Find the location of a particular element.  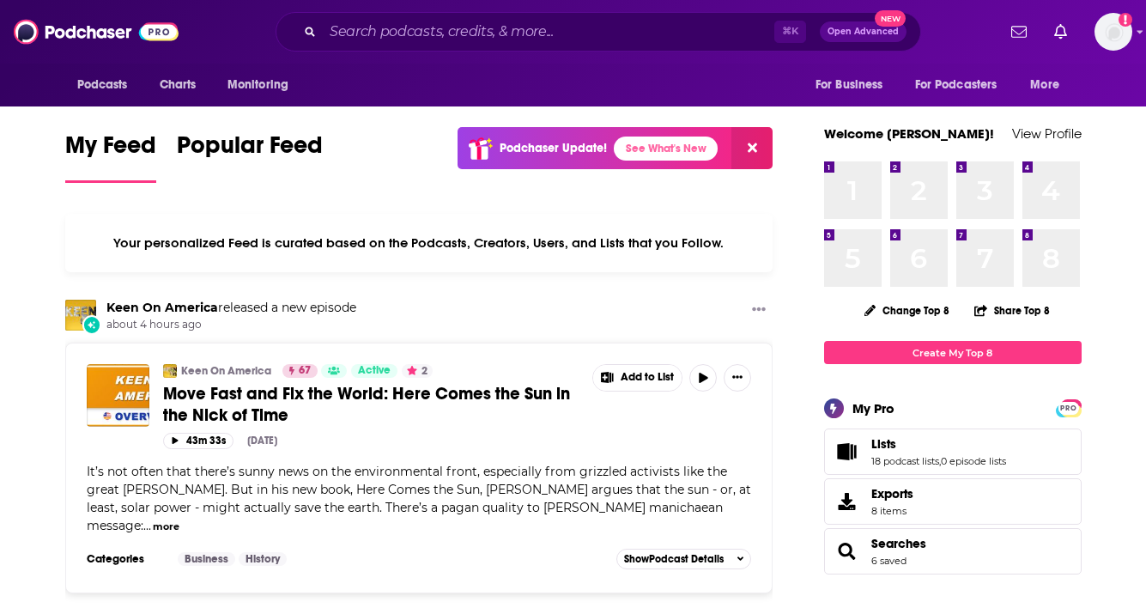

button: Show profile menu is located at coordinates (1114, 32).